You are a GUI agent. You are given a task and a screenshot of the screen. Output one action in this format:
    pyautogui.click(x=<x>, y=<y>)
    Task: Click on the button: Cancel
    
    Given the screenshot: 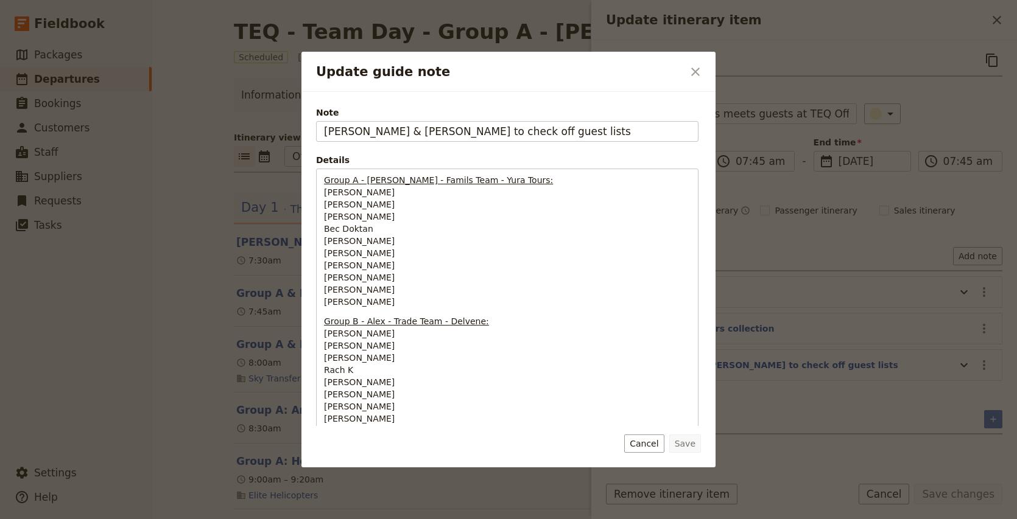 What is the action you would take?
    pyautogui.click(x=644, y=444)
    